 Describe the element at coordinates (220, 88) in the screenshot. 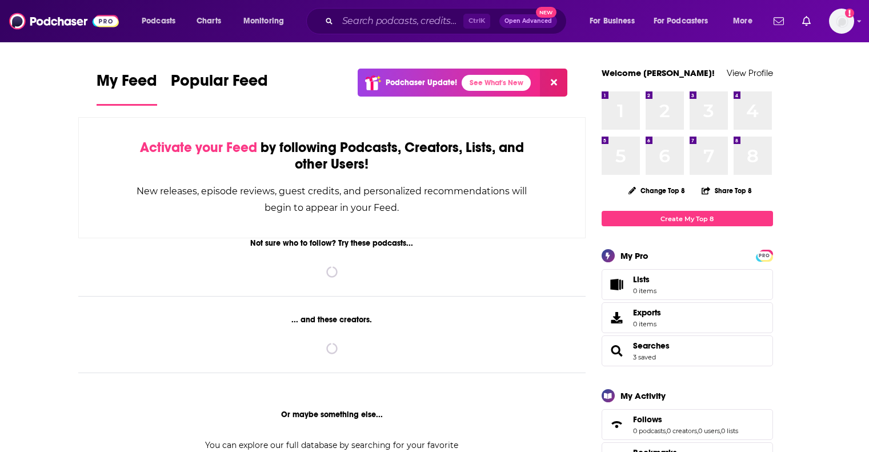

I see `a: Popular Feed` at that location.